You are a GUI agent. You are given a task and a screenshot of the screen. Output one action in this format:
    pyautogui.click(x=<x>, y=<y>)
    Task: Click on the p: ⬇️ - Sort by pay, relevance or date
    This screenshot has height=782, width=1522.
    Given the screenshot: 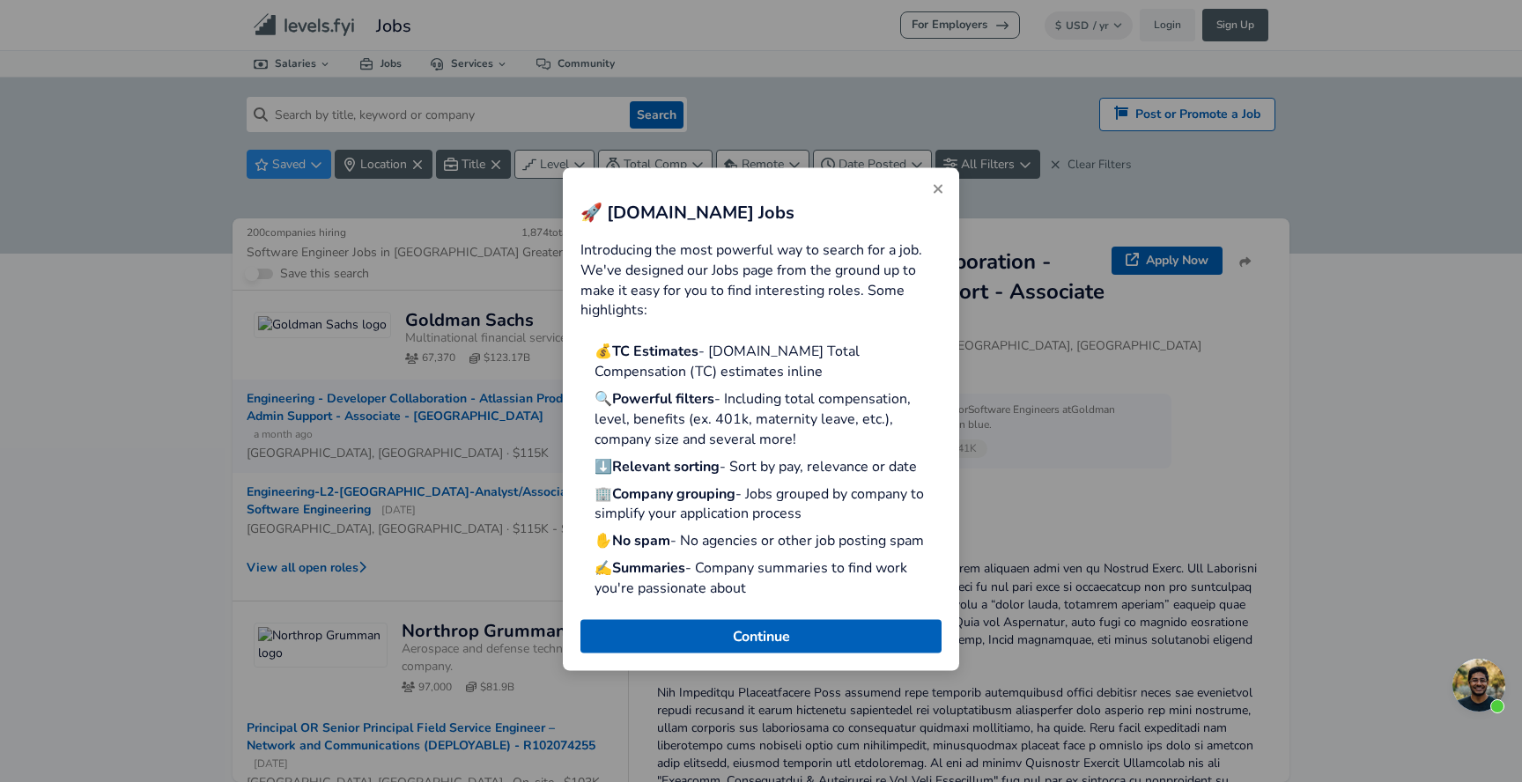 What is the action you would take?
    pyautogui.click(x=768, y=466)
    